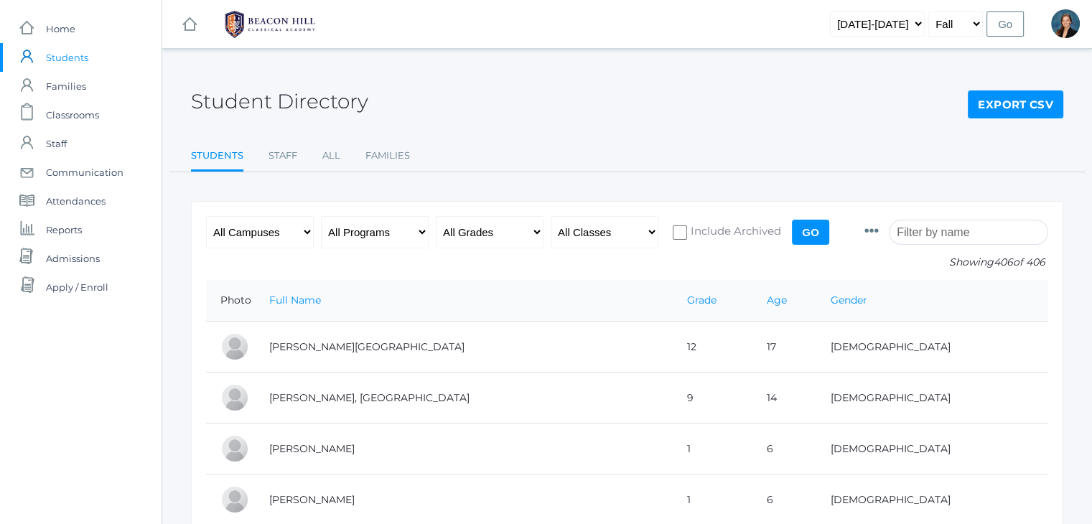  What do you see at coordinates (712, 347) in the screenshot?
I see `td: 12` at bounding box center [712, 347].